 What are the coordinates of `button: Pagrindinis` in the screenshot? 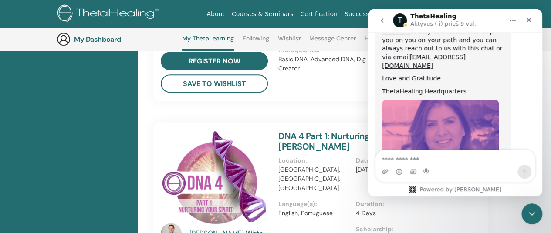 It's located at (145, 12).